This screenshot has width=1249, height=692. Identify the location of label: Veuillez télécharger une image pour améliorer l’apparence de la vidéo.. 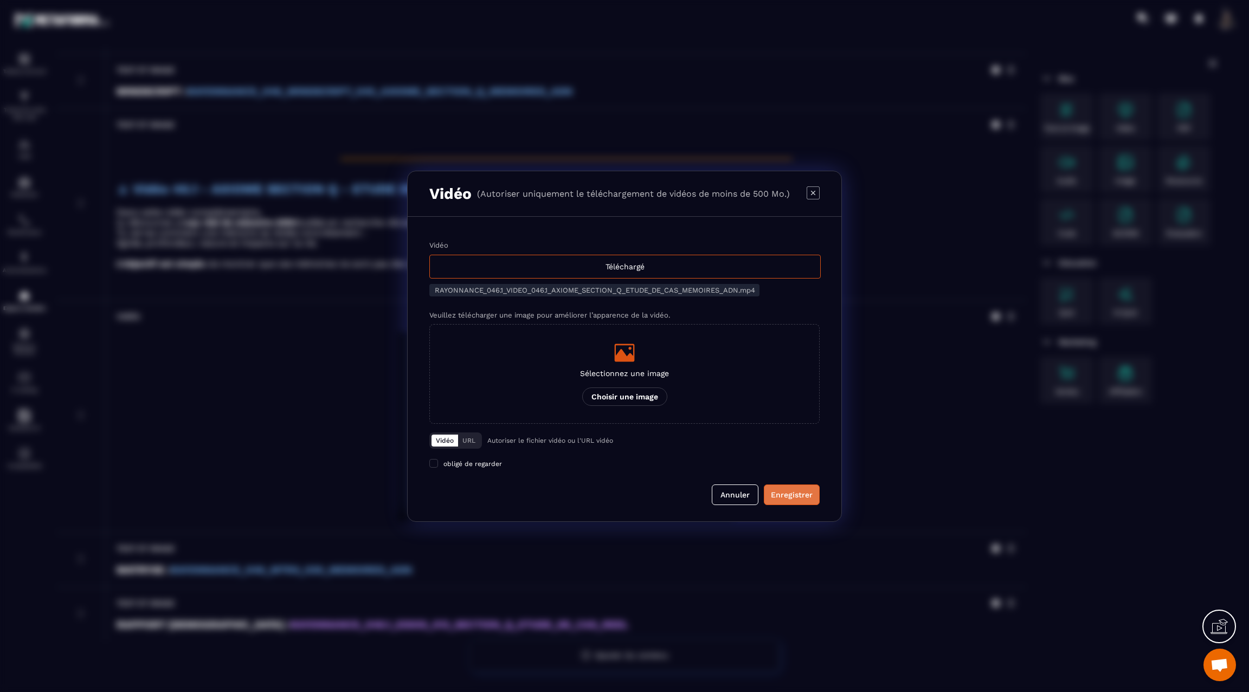
(550, 315).